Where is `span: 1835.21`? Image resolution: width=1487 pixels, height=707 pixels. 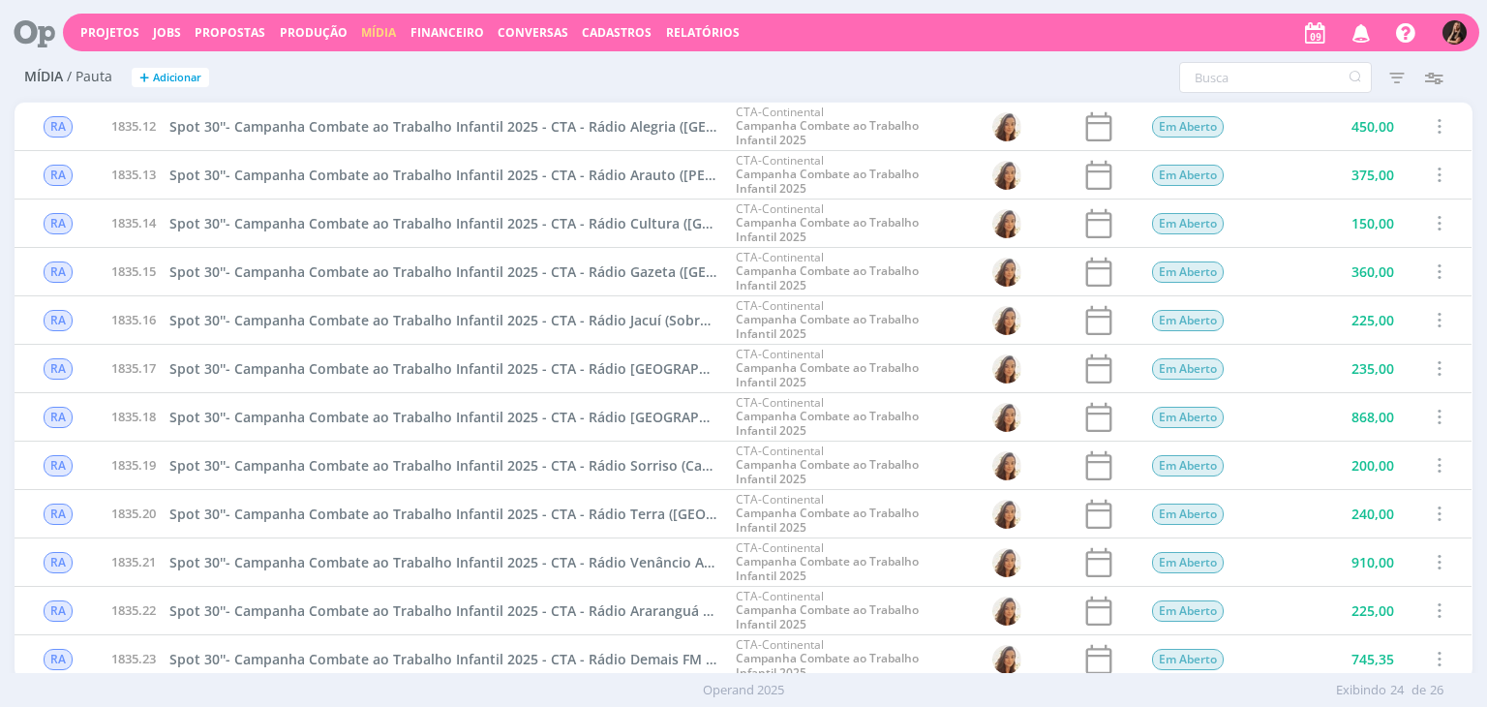 span: 1835.21 is located at coordinates (134, 562).